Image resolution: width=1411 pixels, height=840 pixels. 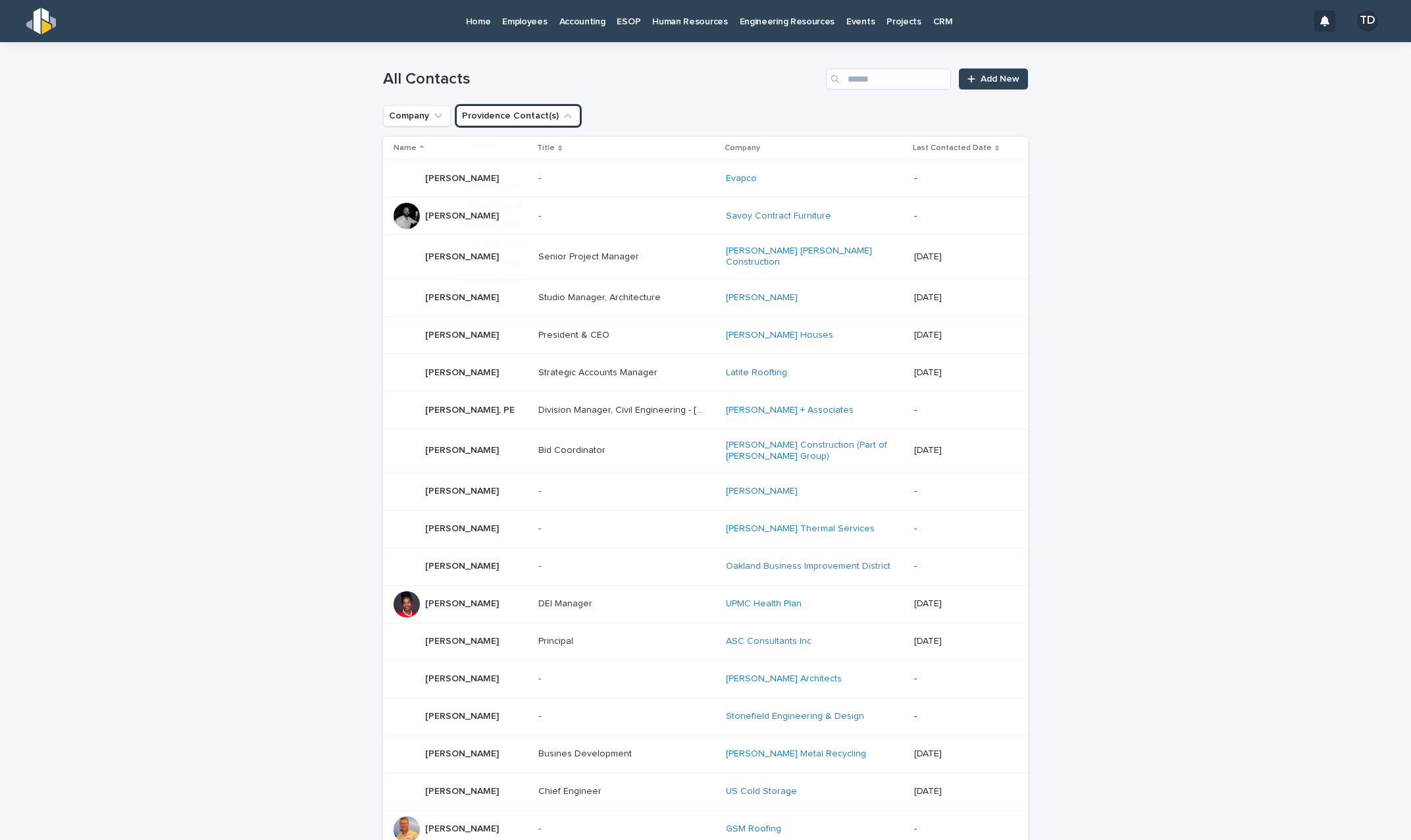 What do you see at coordinates (741, 179) in the screenshot?
I see `a: Evapco` at bounding box center [741, 179].